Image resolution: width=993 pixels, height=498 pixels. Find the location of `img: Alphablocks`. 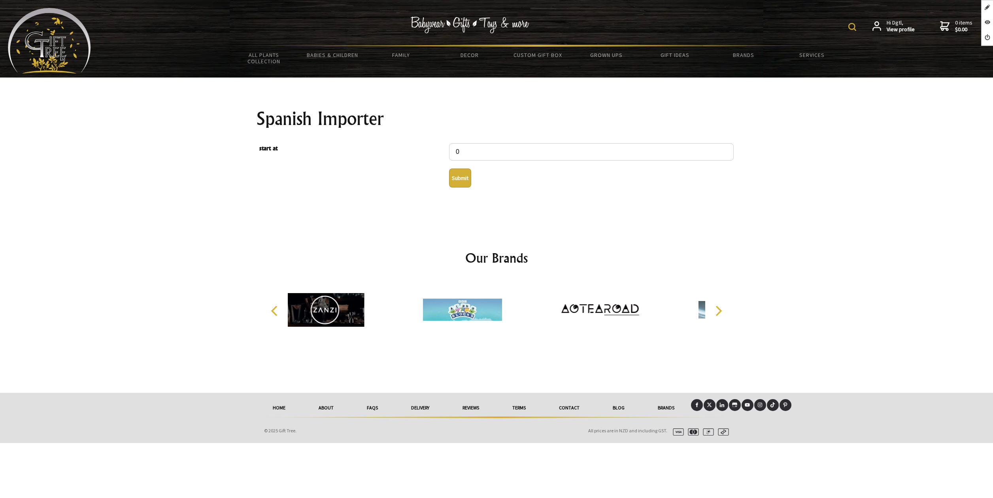

img: Alphablocks is located at coordinates (463, 310).